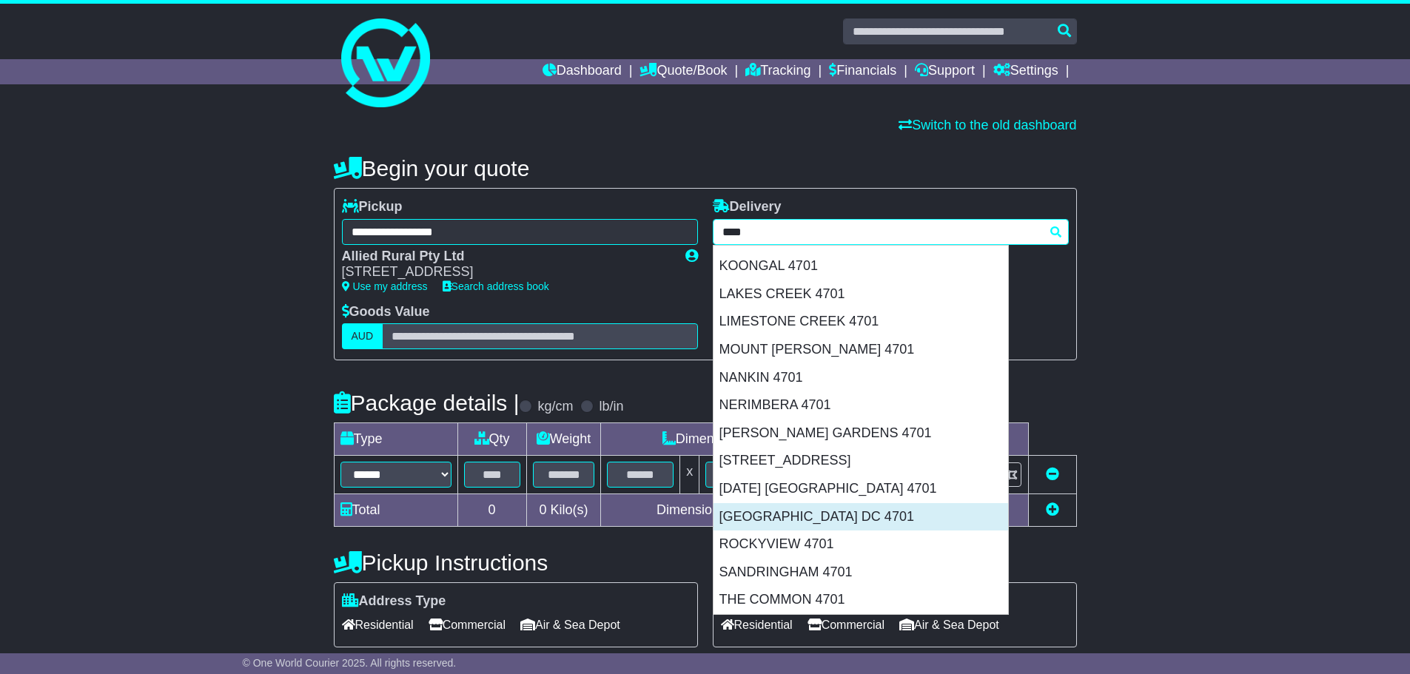 The width and height of the screenshot is (1410, 674). I want to click on a: Use my address, so click(385, 286).